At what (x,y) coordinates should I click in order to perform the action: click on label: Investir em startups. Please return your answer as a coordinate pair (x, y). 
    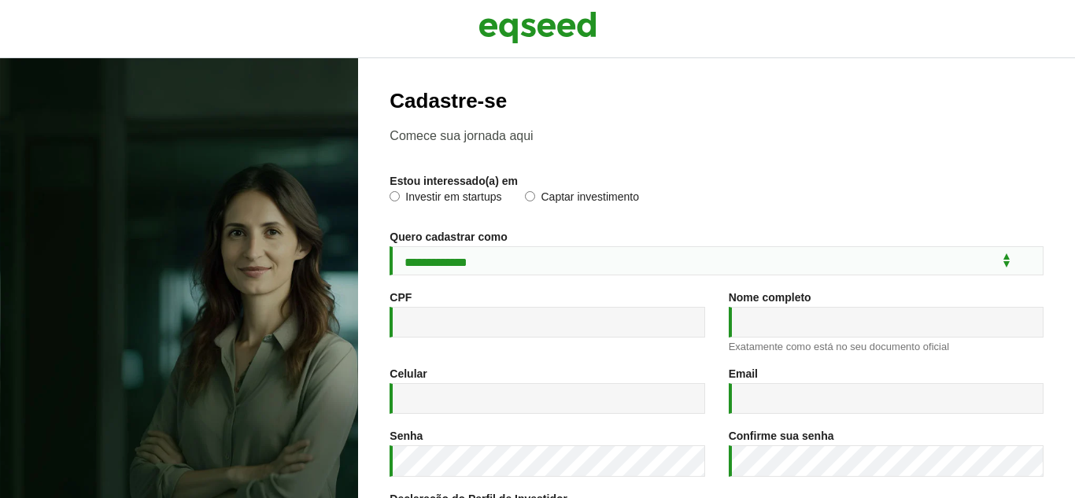
    Looking at the image, I should click on (445, 199).